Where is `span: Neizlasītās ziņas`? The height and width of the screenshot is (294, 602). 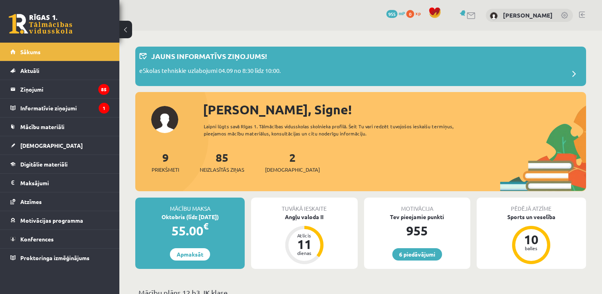
span: Neizlasītās ziņas is located at coordinates (222, 169).